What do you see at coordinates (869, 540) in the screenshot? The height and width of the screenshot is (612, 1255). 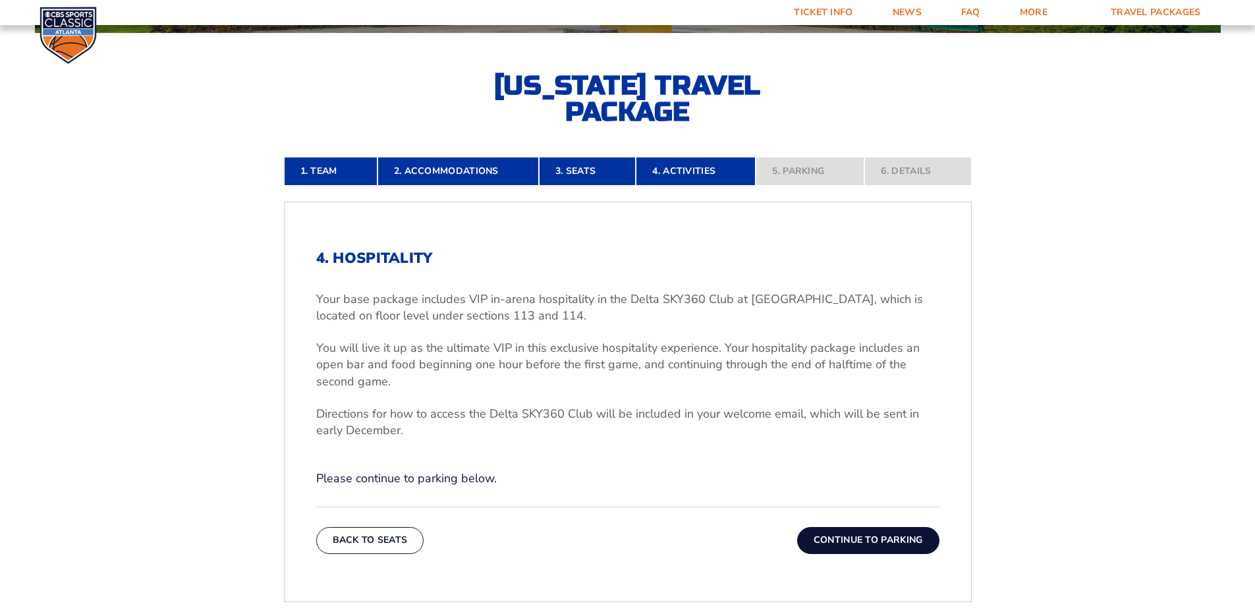 I see `button: Continue To Parking` at bounding box center [869, 540].